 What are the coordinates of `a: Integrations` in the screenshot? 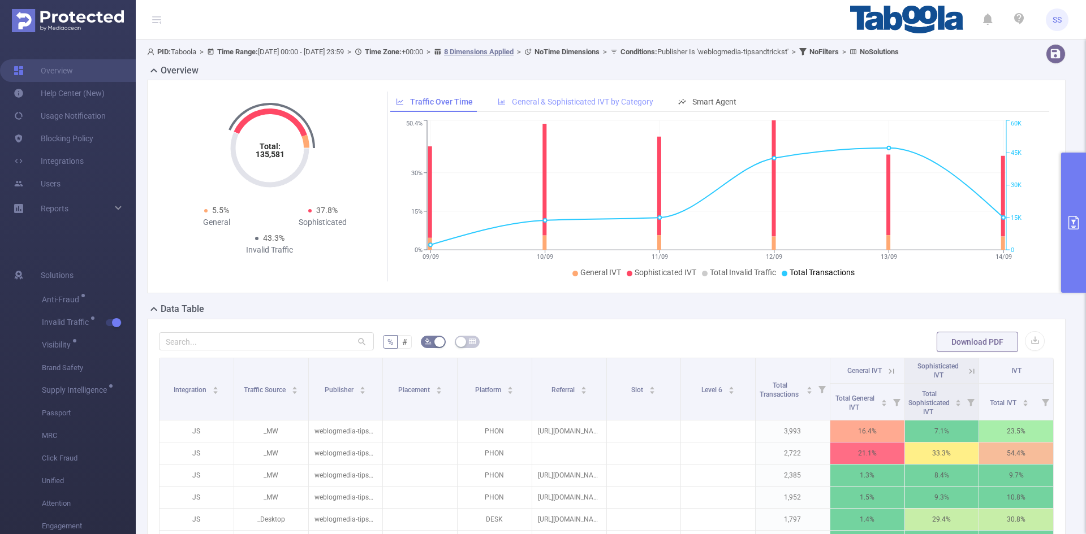 It's located at (49, 161).